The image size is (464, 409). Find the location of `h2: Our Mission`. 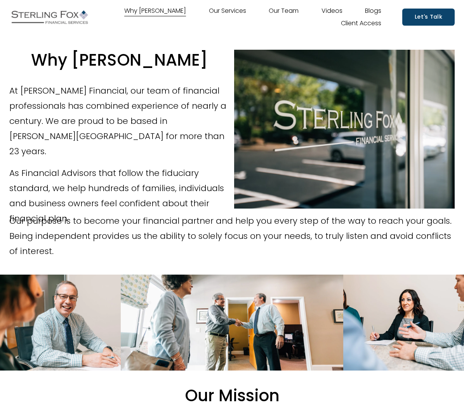

h2: Our Mission is located at coordinates (232, 396).